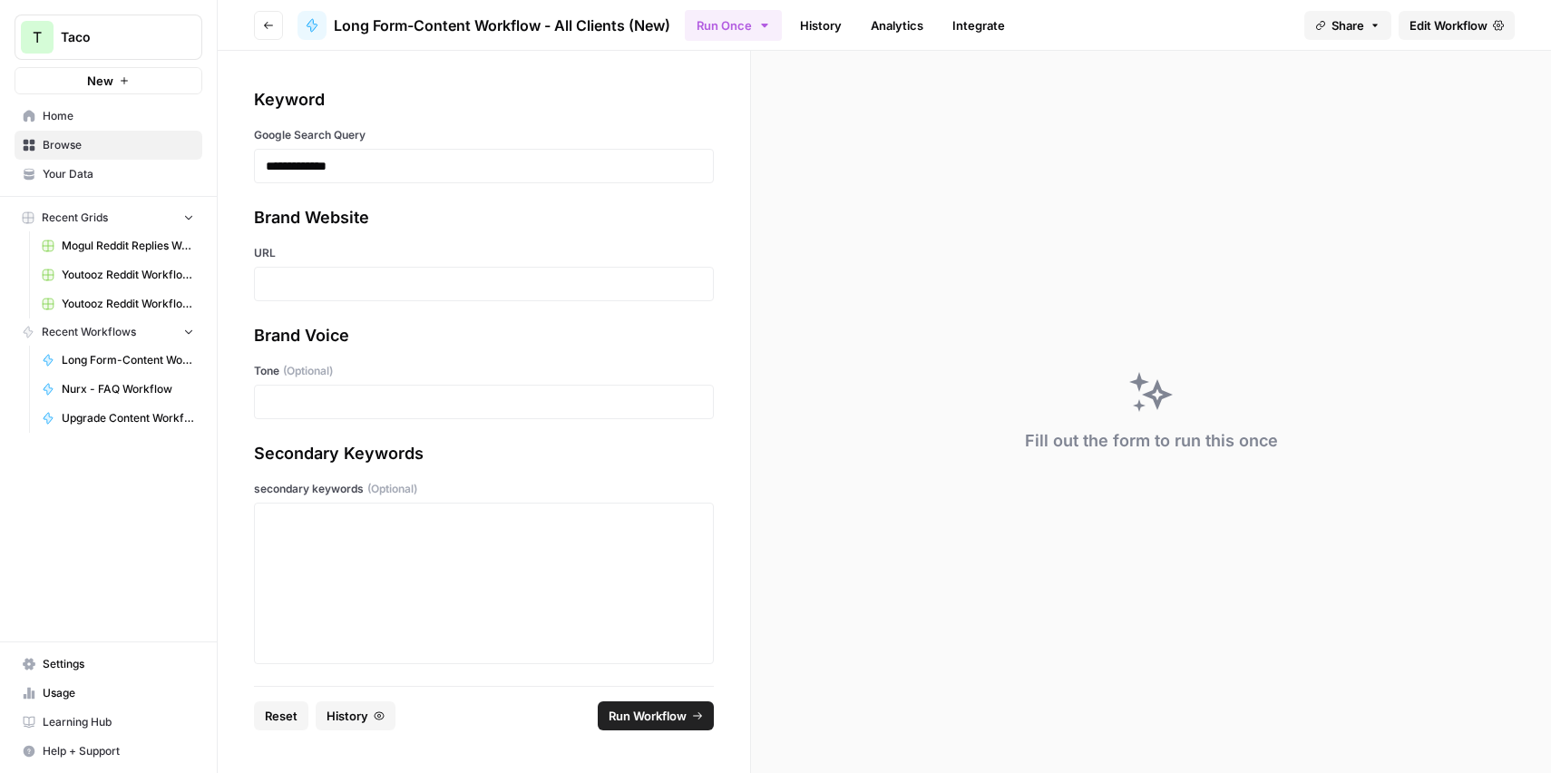 This screenshot has height=773, width=1551. What do you see at coordinates (821, 25) in the screenshot?
I see `a: History` at bounding box center [821, 25].